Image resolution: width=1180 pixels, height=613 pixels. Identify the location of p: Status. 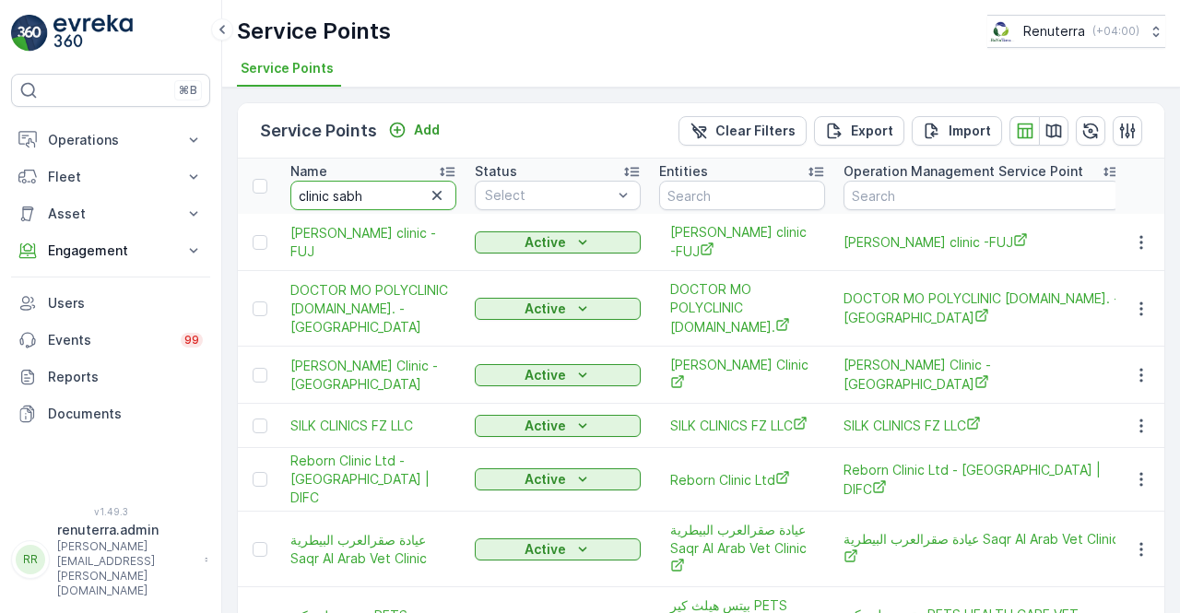
(496, 171).